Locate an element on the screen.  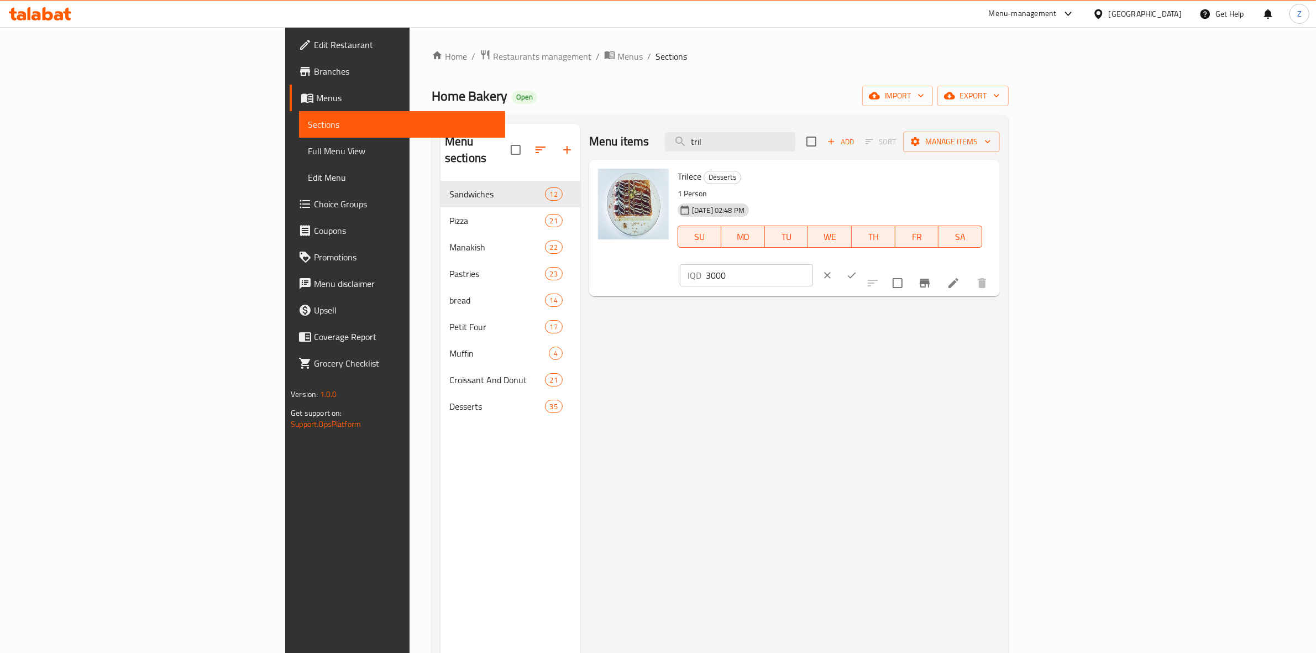
button: Add section is located at coordinates (567, 150).